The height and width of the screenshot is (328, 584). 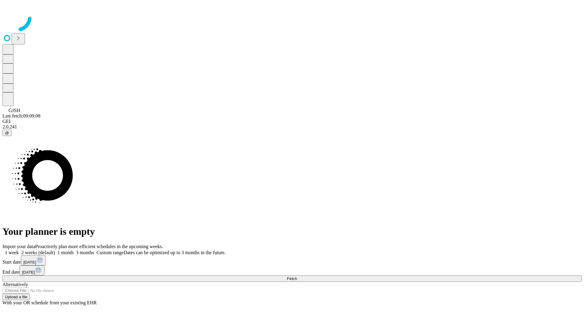 What do you see at coordinates (292, 127) in the screenshot?
I see `div: 2.0.241` at bounding box center [292, 127].